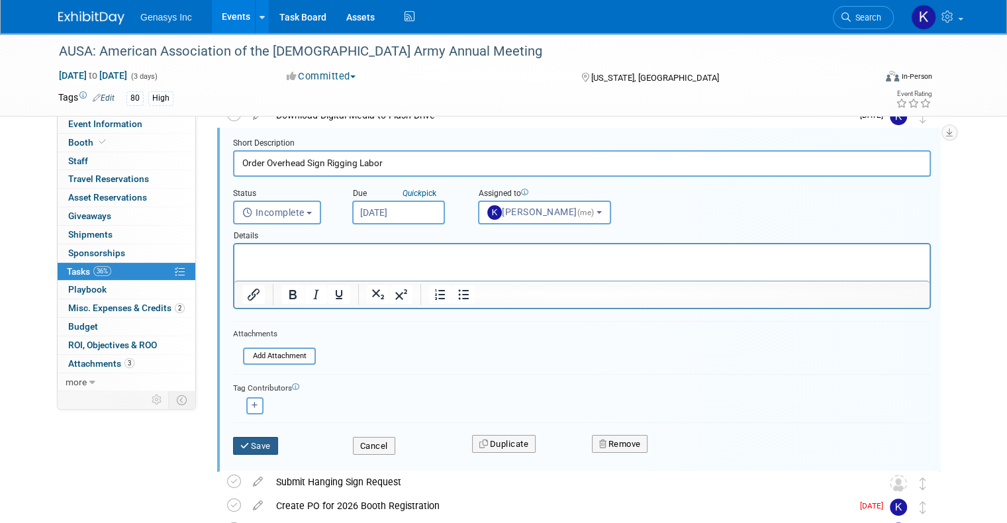  I want to click on a: Asset Reservations, so click(126, 197).